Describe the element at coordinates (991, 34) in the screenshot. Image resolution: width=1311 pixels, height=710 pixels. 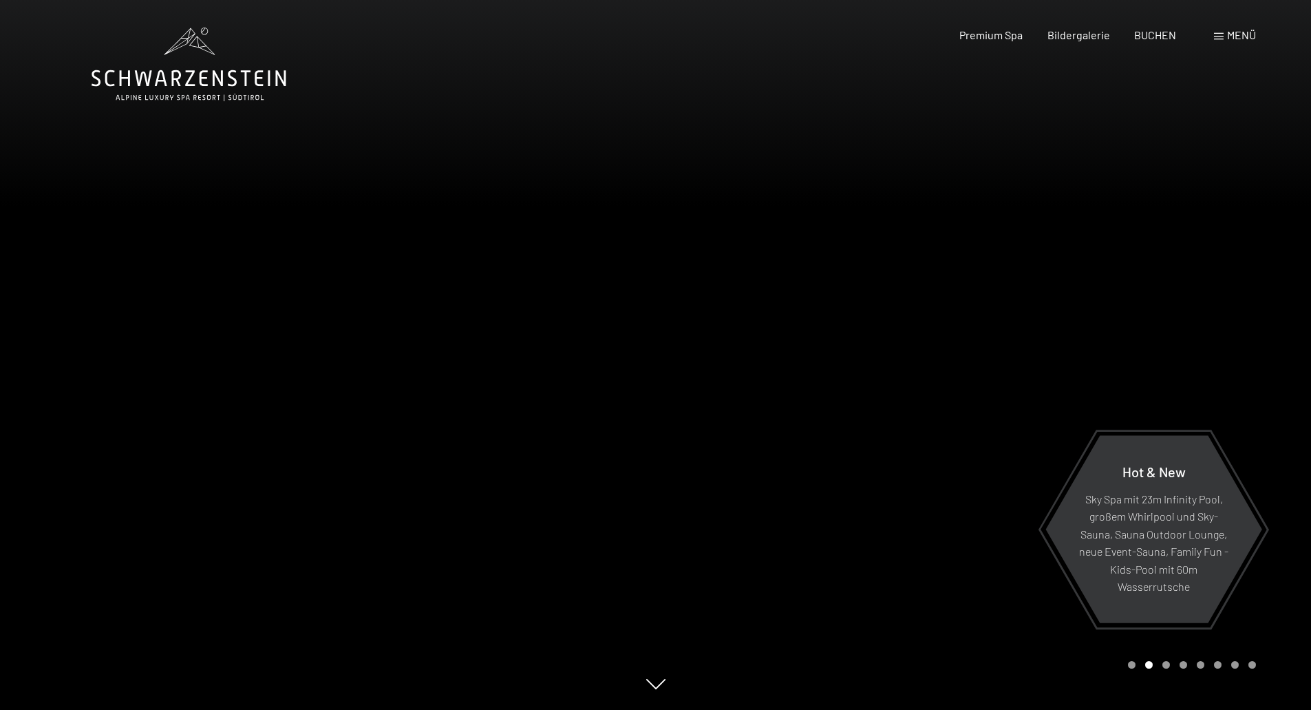
I see `span: Premium Spa` at that location.